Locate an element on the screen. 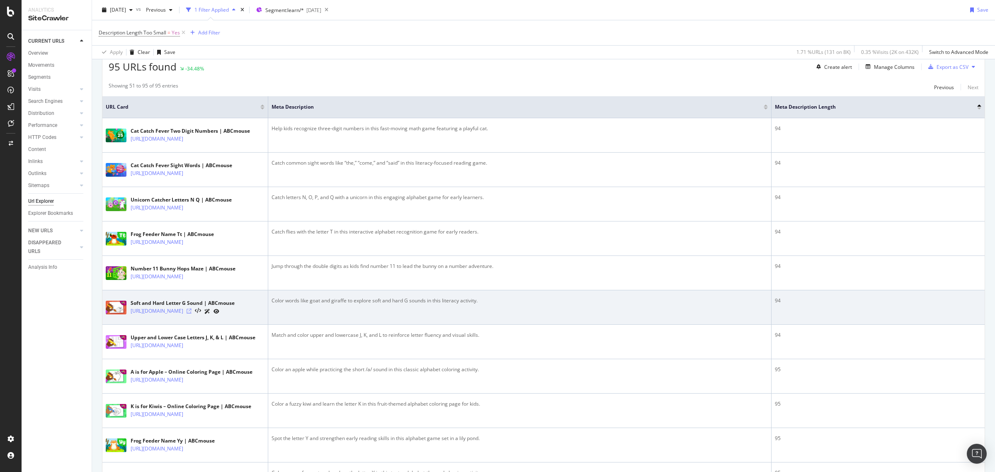 The width and height of the screenshot is (995, 472). a: URL Inspection is located at coordinates (216, 311).